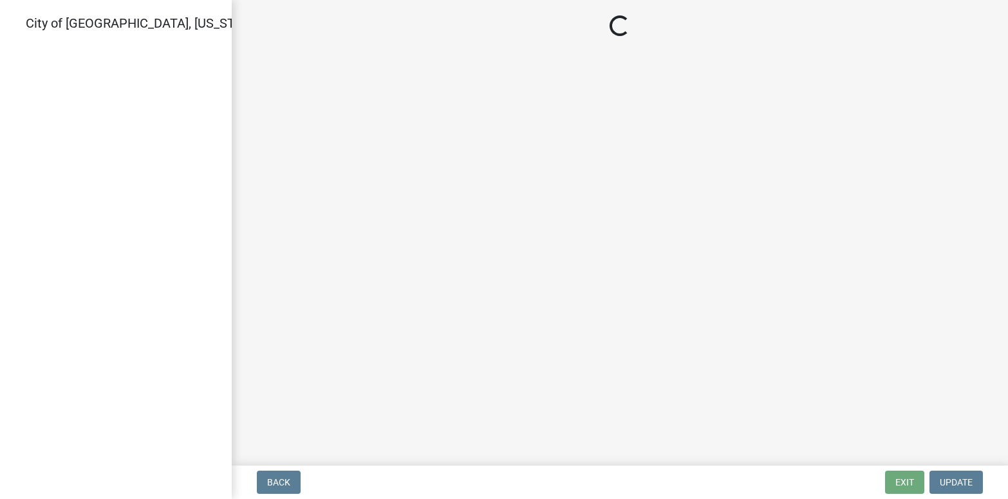  Describe the element at coordinates (279, 482) in the screenshot. I see `span: Back` at that location.